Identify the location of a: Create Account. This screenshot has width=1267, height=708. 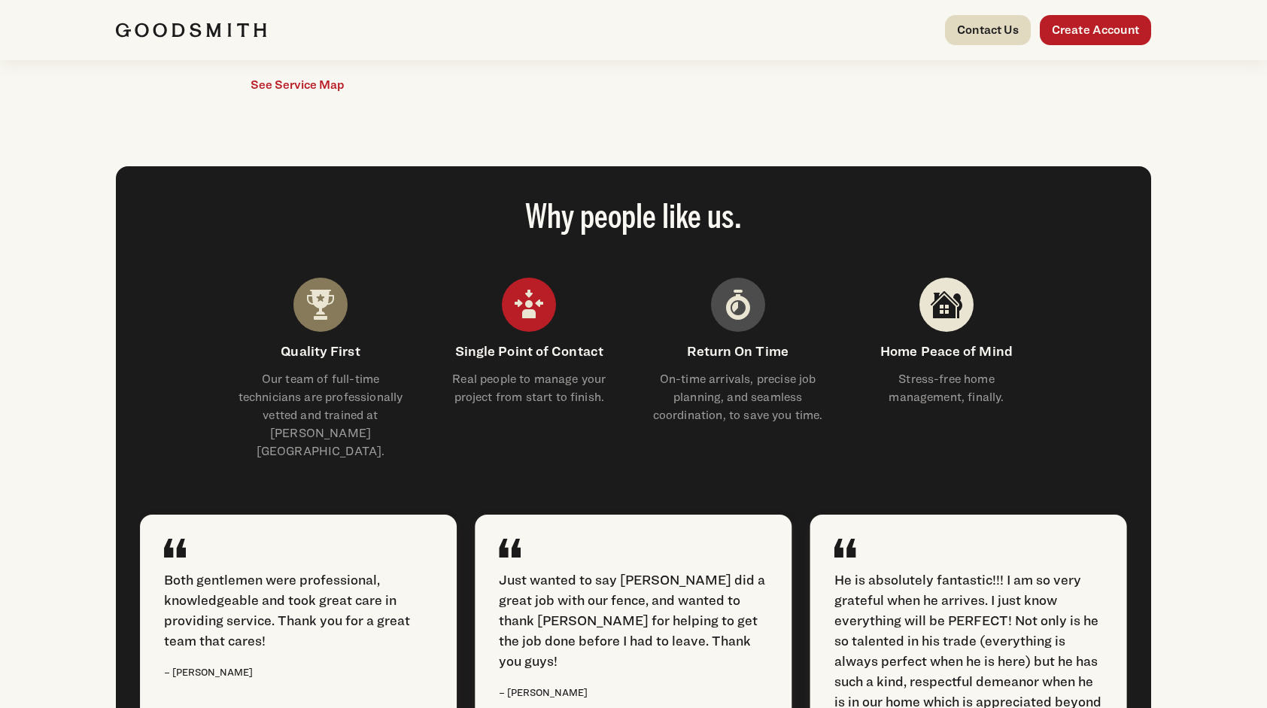
(1095, 30).